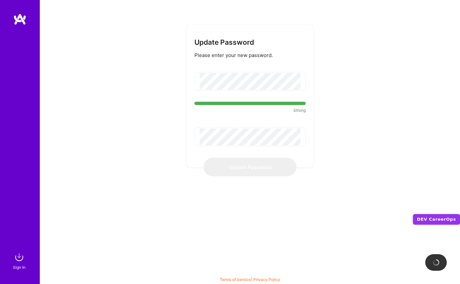  I want to click on img: logo, so click(20, 19).